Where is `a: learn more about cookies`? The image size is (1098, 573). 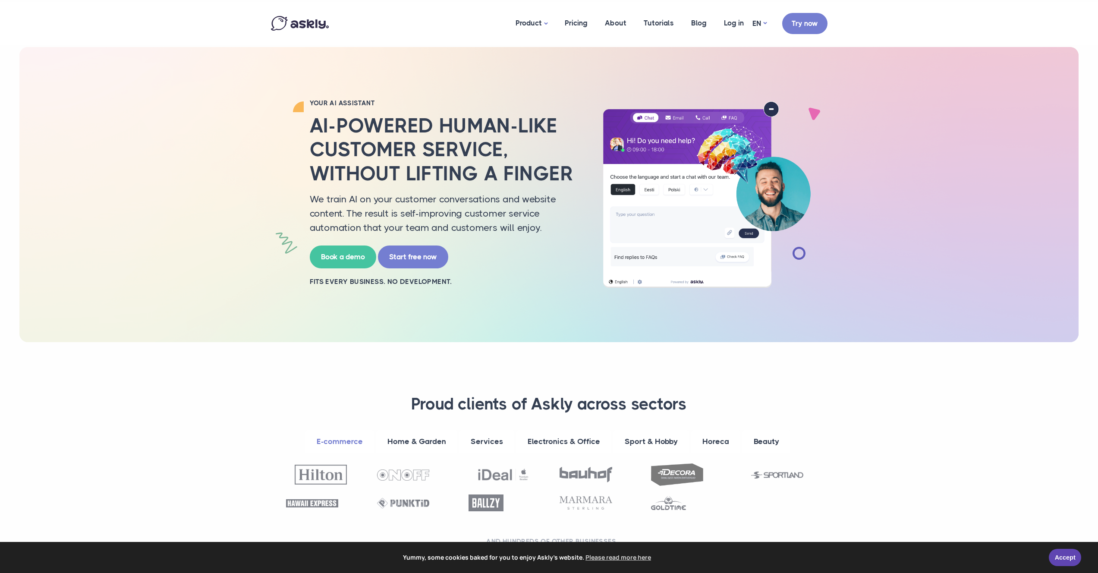 a: learn more about cookies is located at coordinates (618, 558).